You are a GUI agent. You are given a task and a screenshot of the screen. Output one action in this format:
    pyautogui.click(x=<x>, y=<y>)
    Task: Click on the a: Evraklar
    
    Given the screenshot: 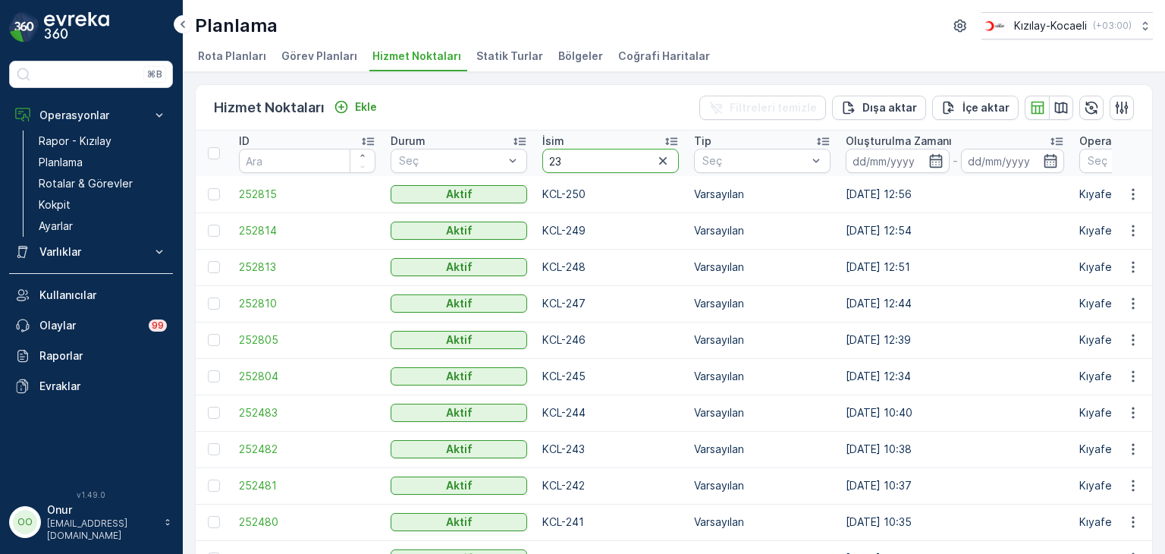 What is the action you would take?
    pyautogui.click(x=91, y=386)
    